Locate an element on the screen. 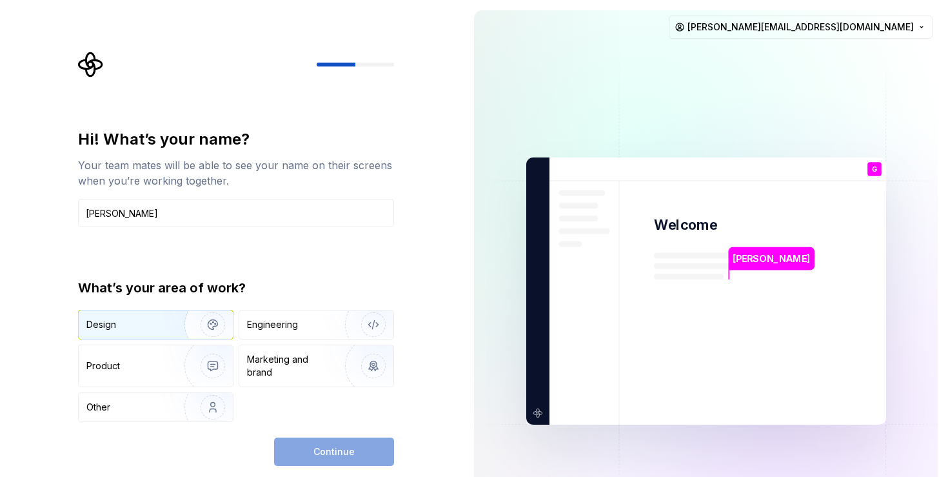 This screenshot has height=477, width=948. input: Han Solo is located at coordinates (236, 213).